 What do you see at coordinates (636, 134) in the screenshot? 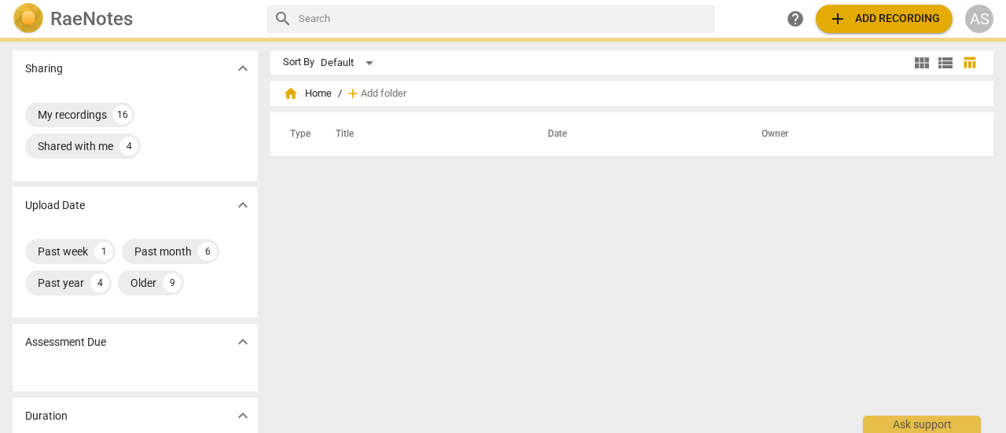
I see `th: Date` at bounding box center [636, 134].